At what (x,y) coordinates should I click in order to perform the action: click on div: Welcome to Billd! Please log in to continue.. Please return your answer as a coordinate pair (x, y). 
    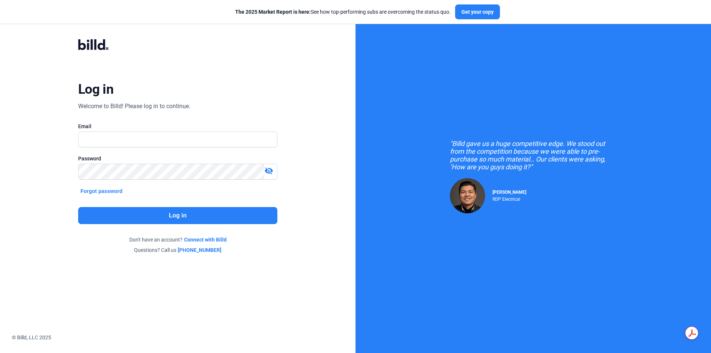
    Looking at the image, I should click on (134, 106).